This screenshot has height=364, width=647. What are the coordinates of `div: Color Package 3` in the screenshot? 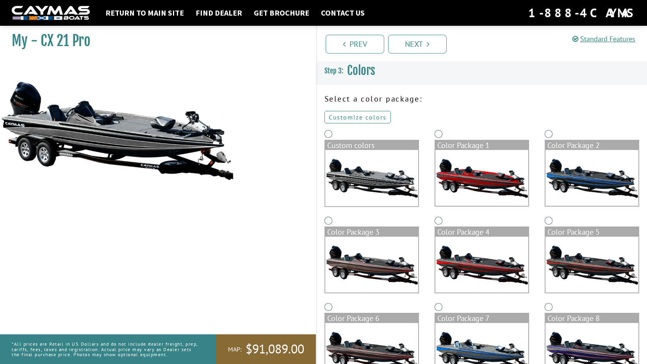 It's located at (372, 232).